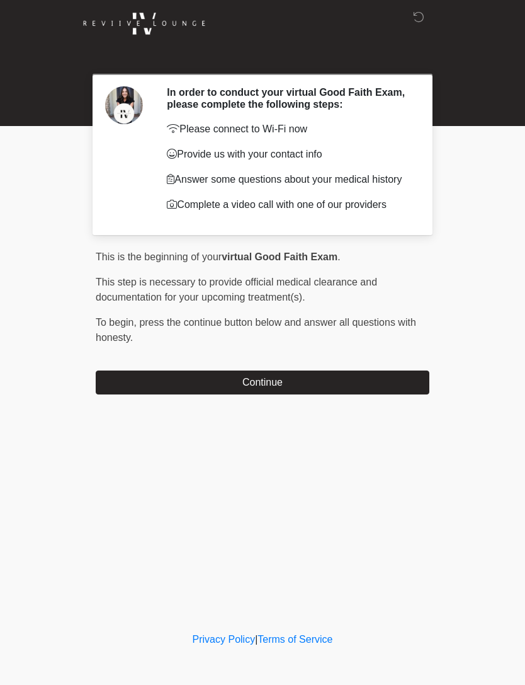 The image size is (525, 685). Describe the element at coordinates (124, 105) in the screenshot. I see `img: Agent Avatar` at that location.